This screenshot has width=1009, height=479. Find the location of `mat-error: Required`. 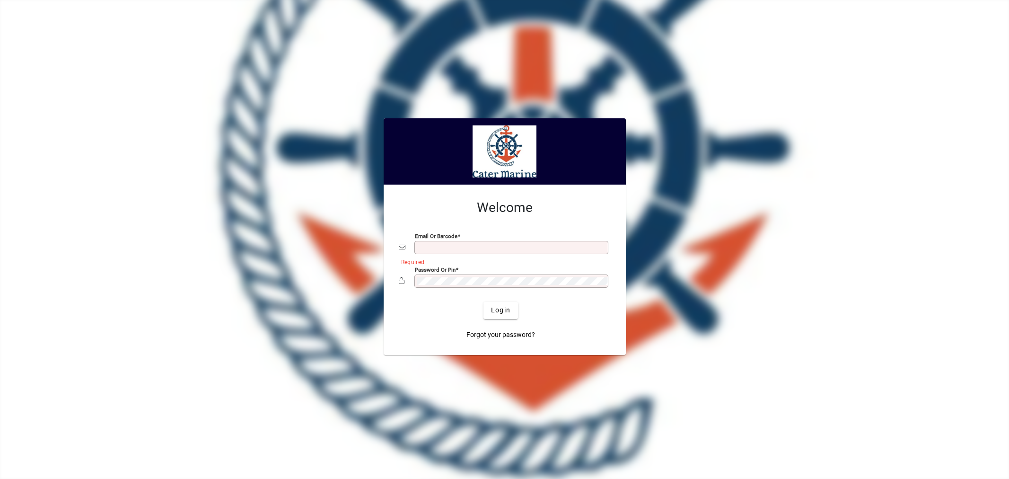

mat-error: Required is located at coordinates (502, 261).